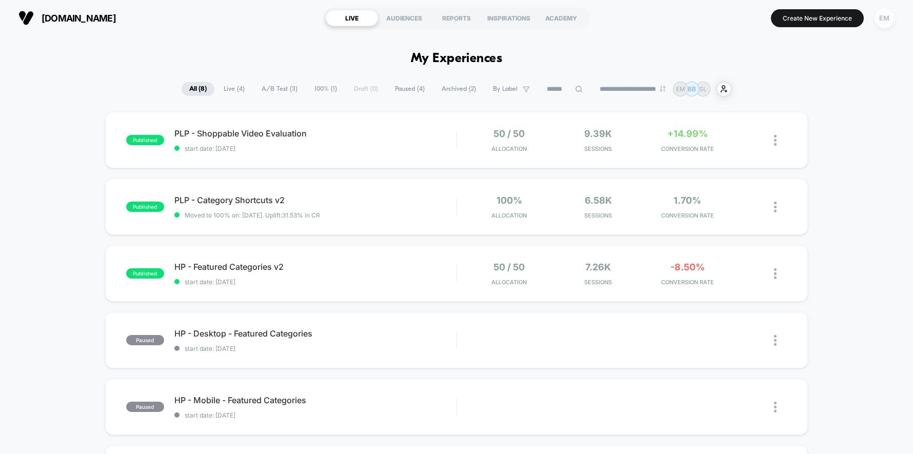 The image size is (913, 454). Describe the element at coordinates (315, 133) in the screenshot. I see `span: PLP - Shoppable Video Evaluation` at that location.